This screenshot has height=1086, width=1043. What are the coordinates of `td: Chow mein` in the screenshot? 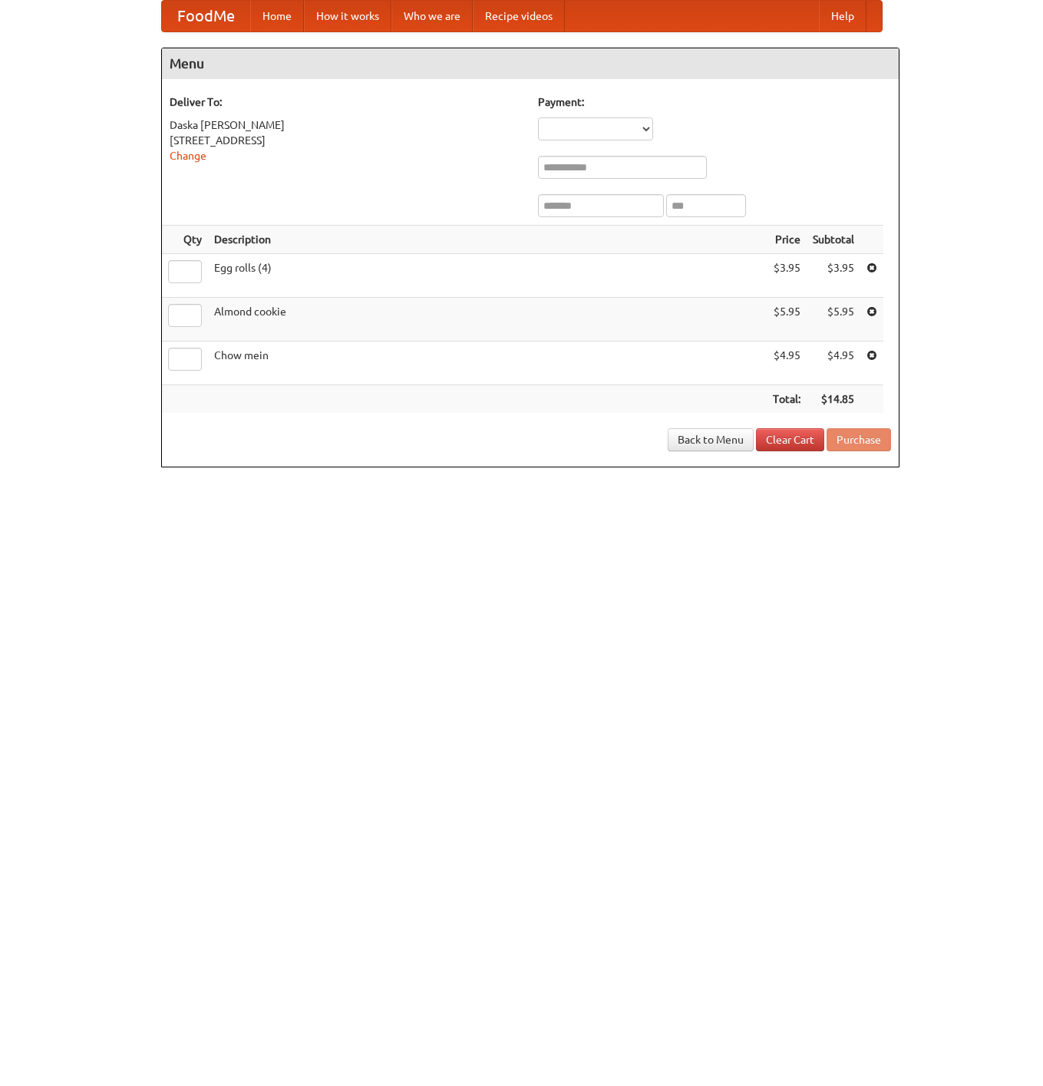 It's located at (487, 363).